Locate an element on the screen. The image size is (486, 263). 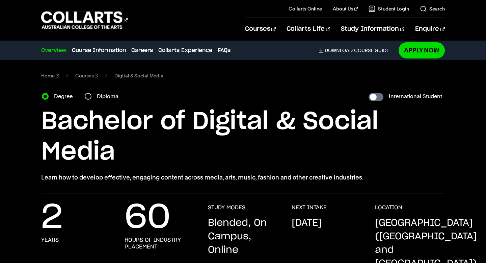
h3: hours of industry placement is located at coordinates (159, 243).